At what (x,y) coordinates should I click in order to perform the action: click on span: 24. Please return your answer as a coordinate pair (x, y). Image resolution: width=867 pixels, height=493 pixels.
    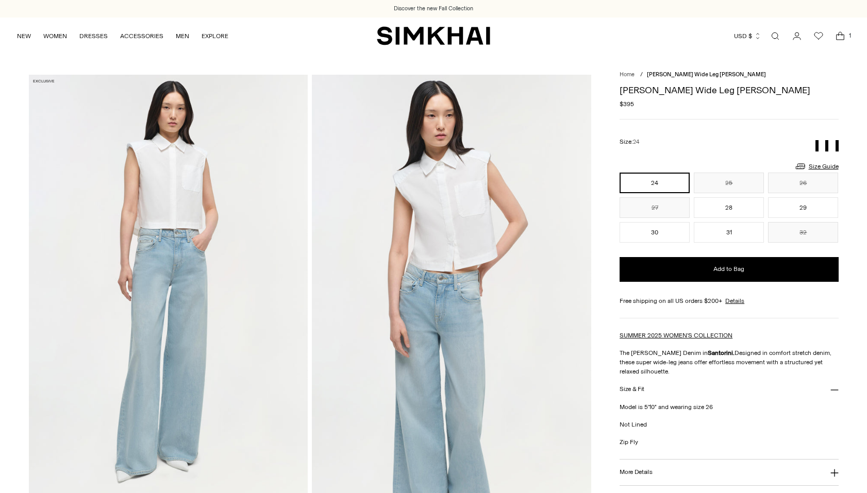
    Looking at the image, I should click on (636, 142).